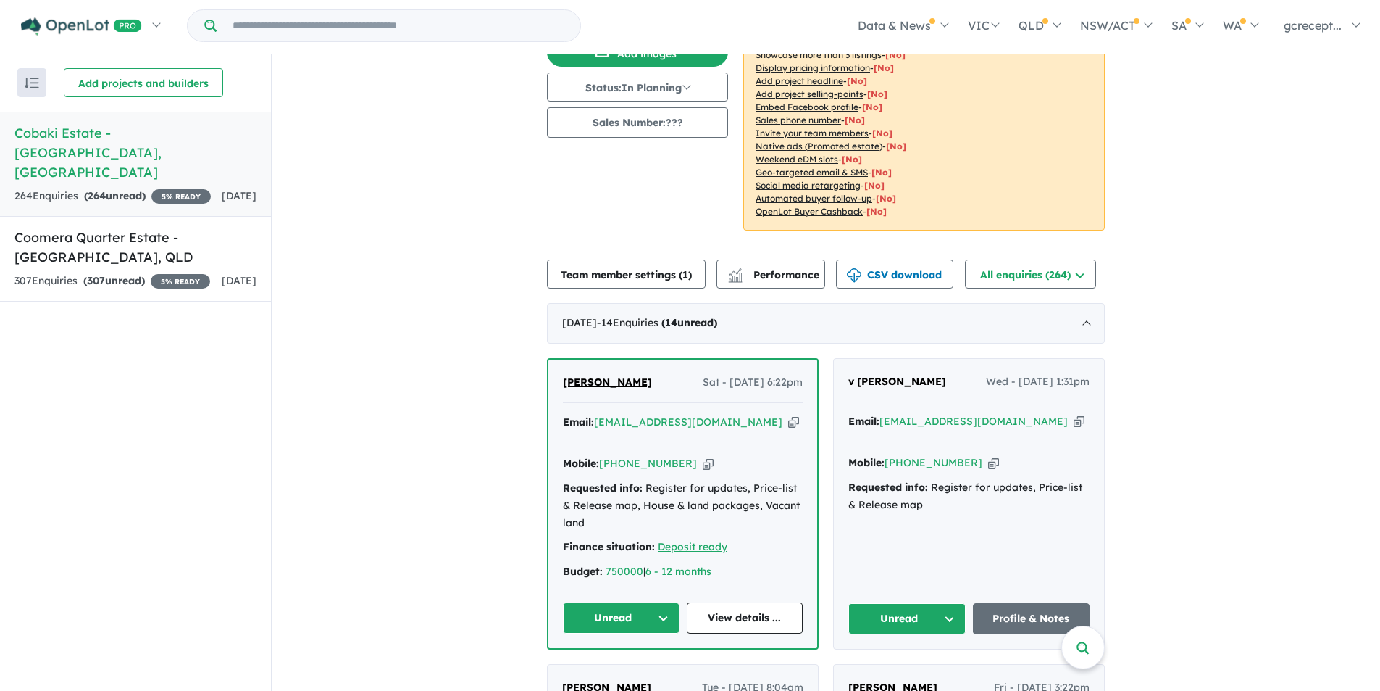 The height and width of the screenshot is (691, 1380). What do you see at coordinates (143, 83) in the screenshot?
I see `button: Add projects and builders` at bounding box center [143, 83].